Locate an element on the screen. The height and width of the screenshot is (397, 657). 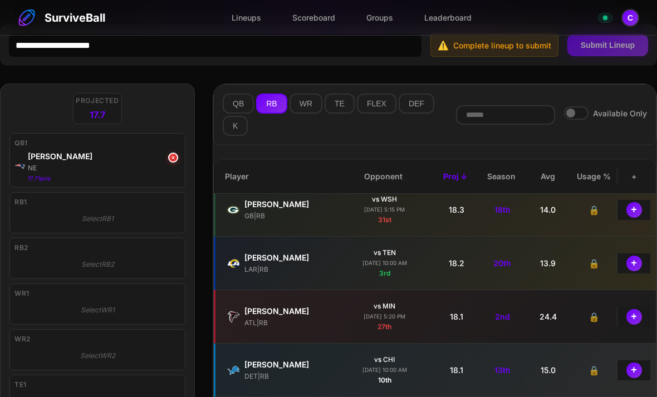
div: 24.4 is located at coordinates (548, 316).